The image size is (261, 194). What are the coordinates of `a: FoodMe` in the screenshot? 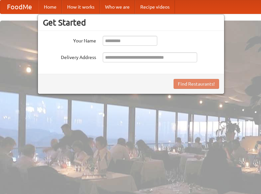 It's located at (19, 7).